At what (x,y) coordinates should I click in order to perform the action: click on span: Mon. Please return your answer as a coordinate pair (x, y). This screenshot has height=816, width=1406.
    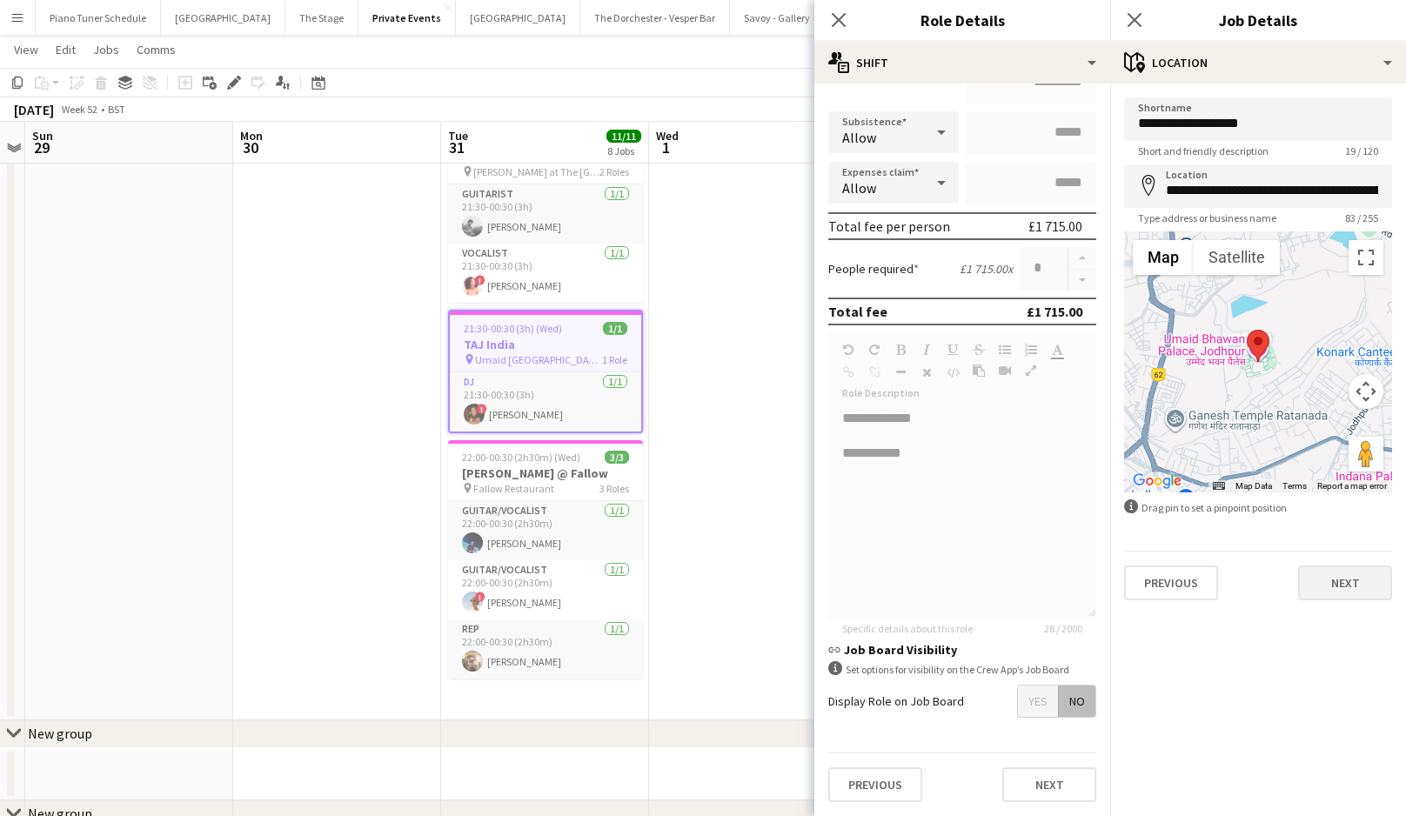
    Looking at the image, I should click on (251, 136).